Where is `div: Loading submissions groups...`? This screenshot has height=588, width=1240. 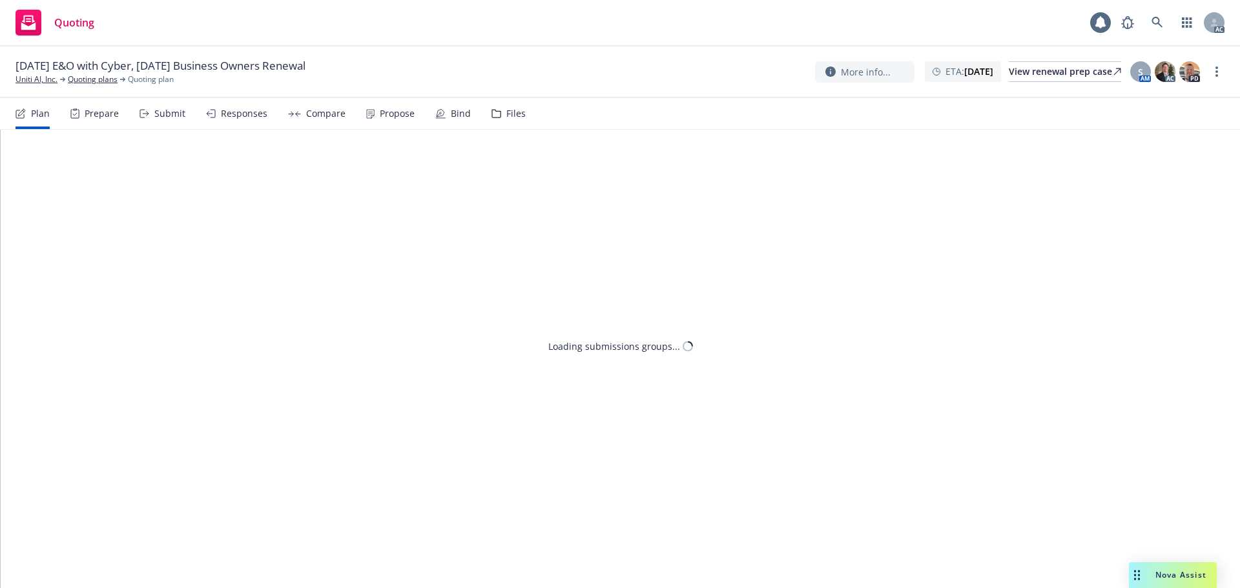 div: Loading submissions groups... is located at coordinates (614, 346).